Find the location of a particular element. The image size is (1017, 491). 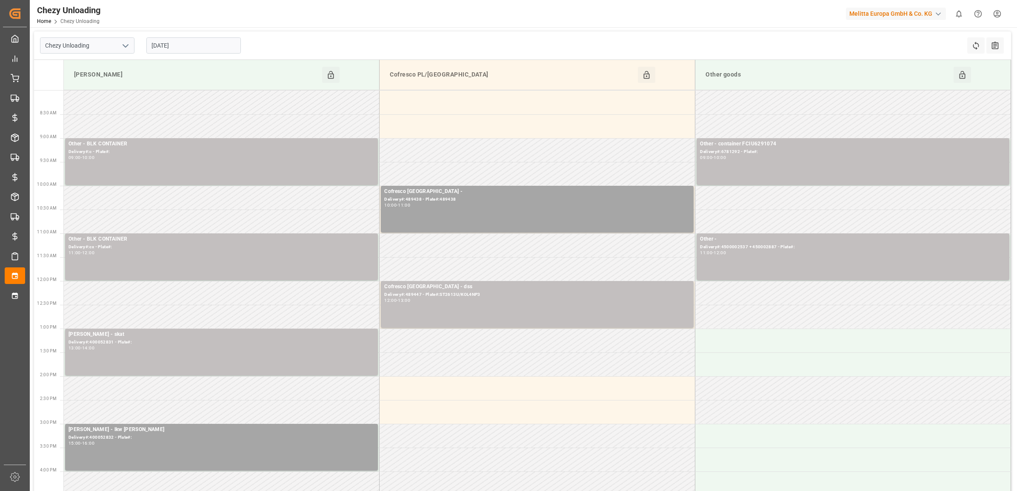

span: 11:30 AM is located at coordinates (47, 256).